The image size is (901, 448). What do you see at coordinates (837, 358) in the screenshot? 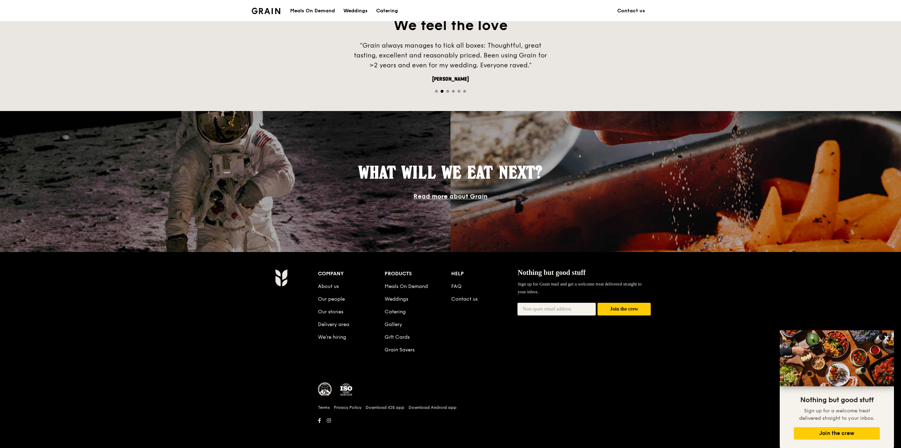
I see `img: DSC07876-Edit02-Large.jpeg` at bounding box center [837, 358].